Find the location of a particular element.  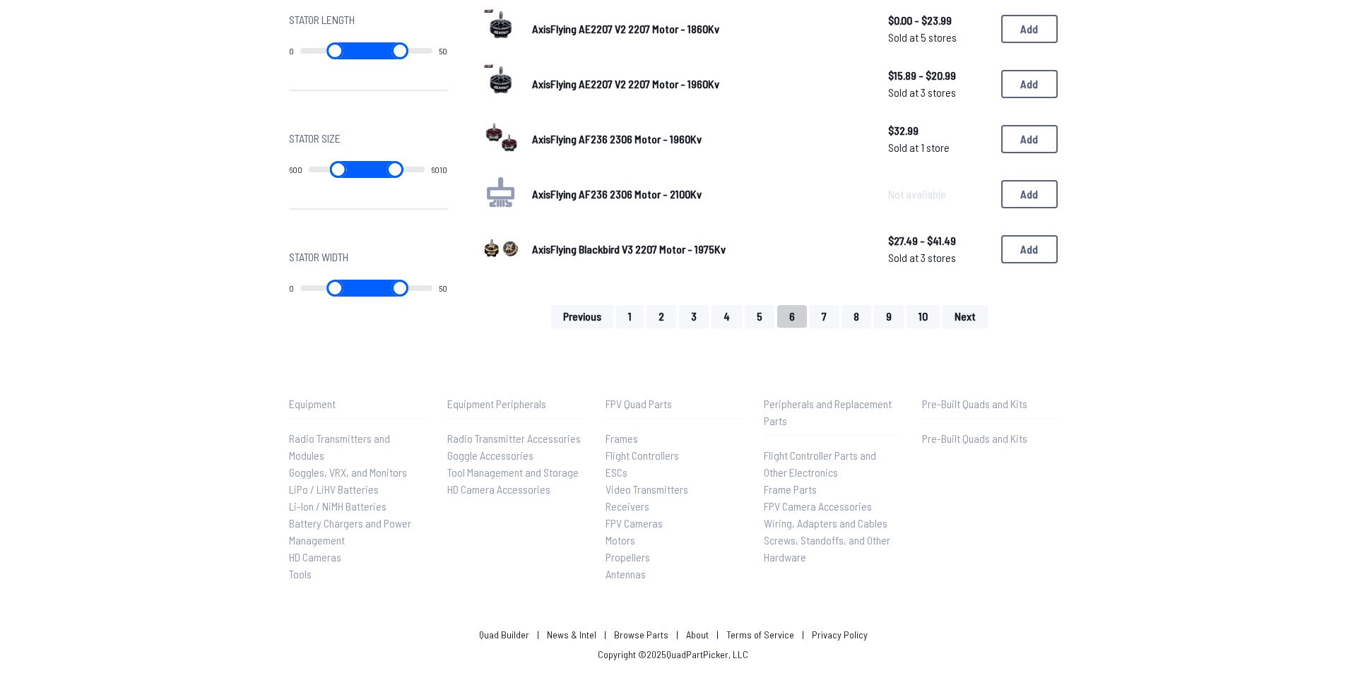

a: Video Transmitters is located at coordinates (673, 490).